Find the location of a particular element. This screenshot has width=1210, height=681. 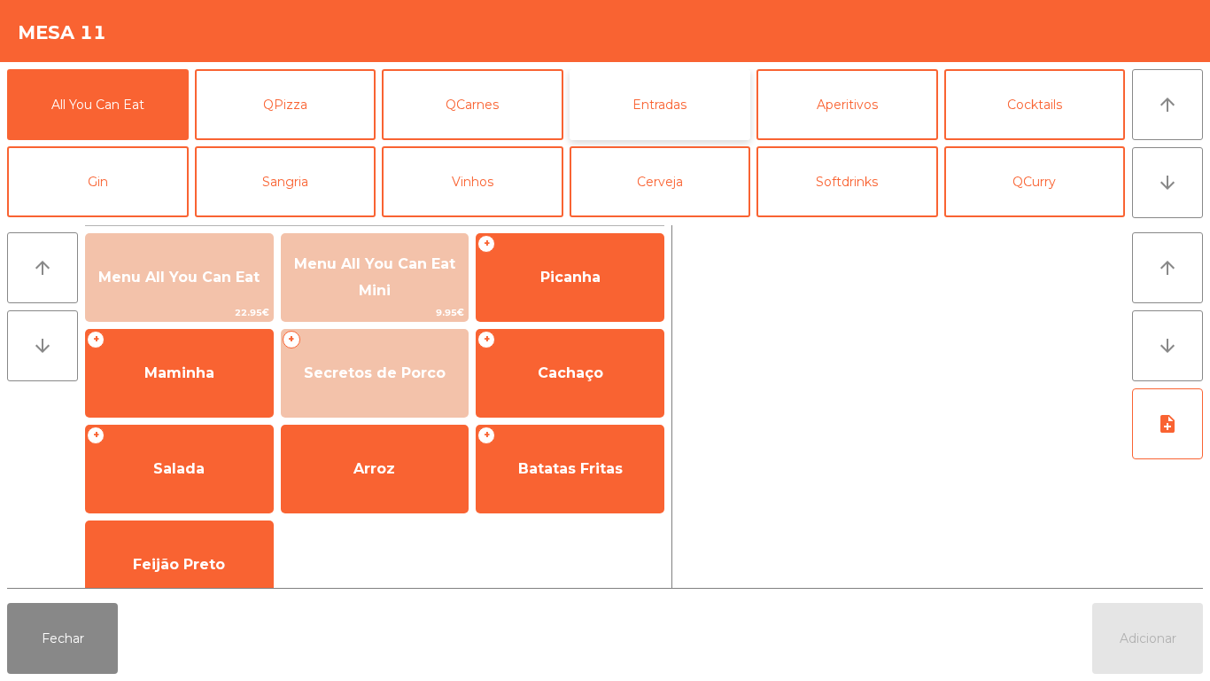

span: Menu All You Can Eat Mini is located at coordinates (375, 276).